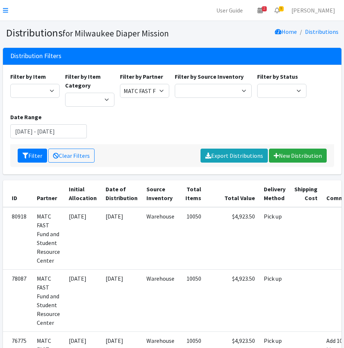  I want to click on th: Initial Allocation, so click(83, 193).